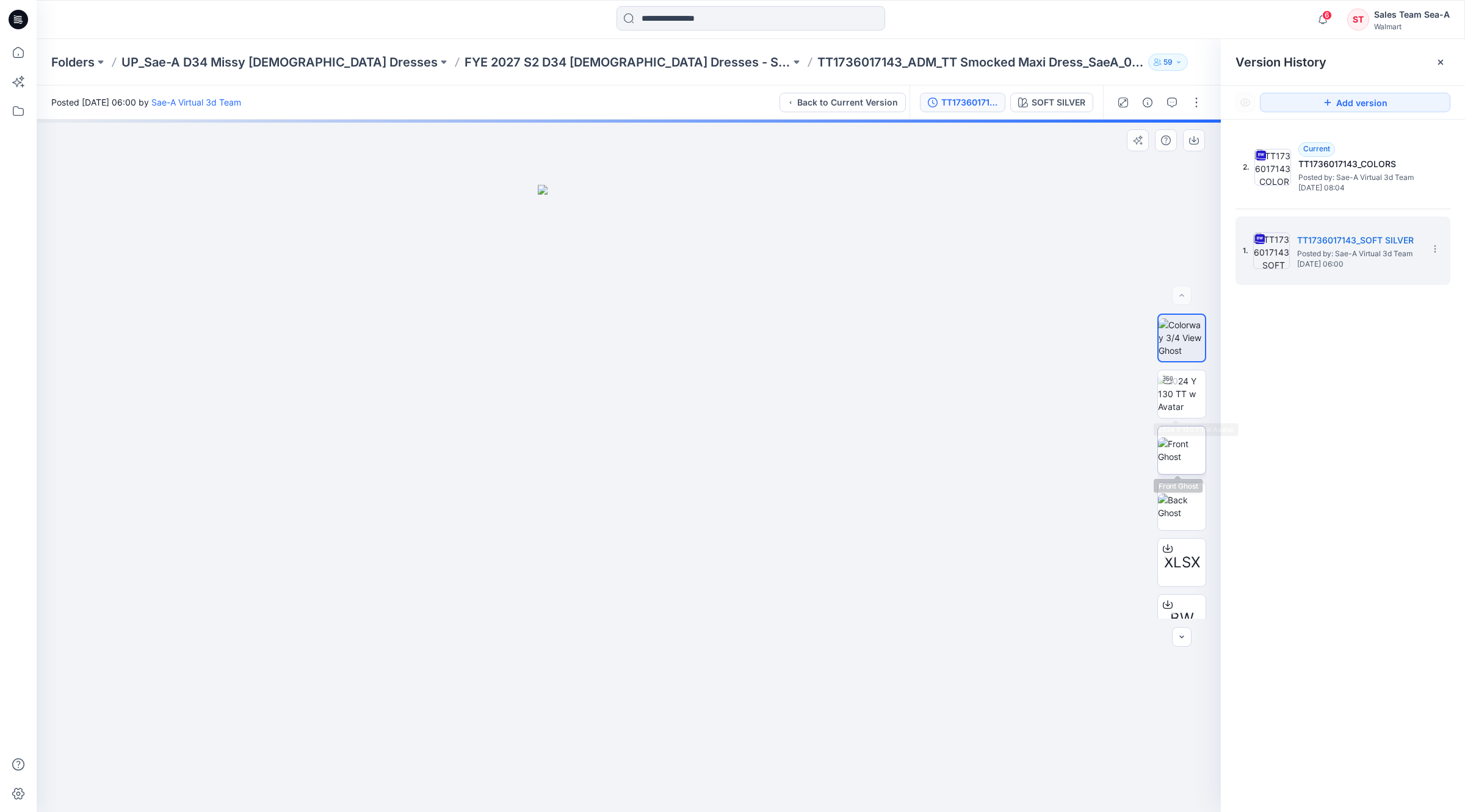 The image size is (1465, 812). What do you see at coordinates (1316, 149) in the screenshot?
I see `span: Current` at bounding box center [1316, 149].